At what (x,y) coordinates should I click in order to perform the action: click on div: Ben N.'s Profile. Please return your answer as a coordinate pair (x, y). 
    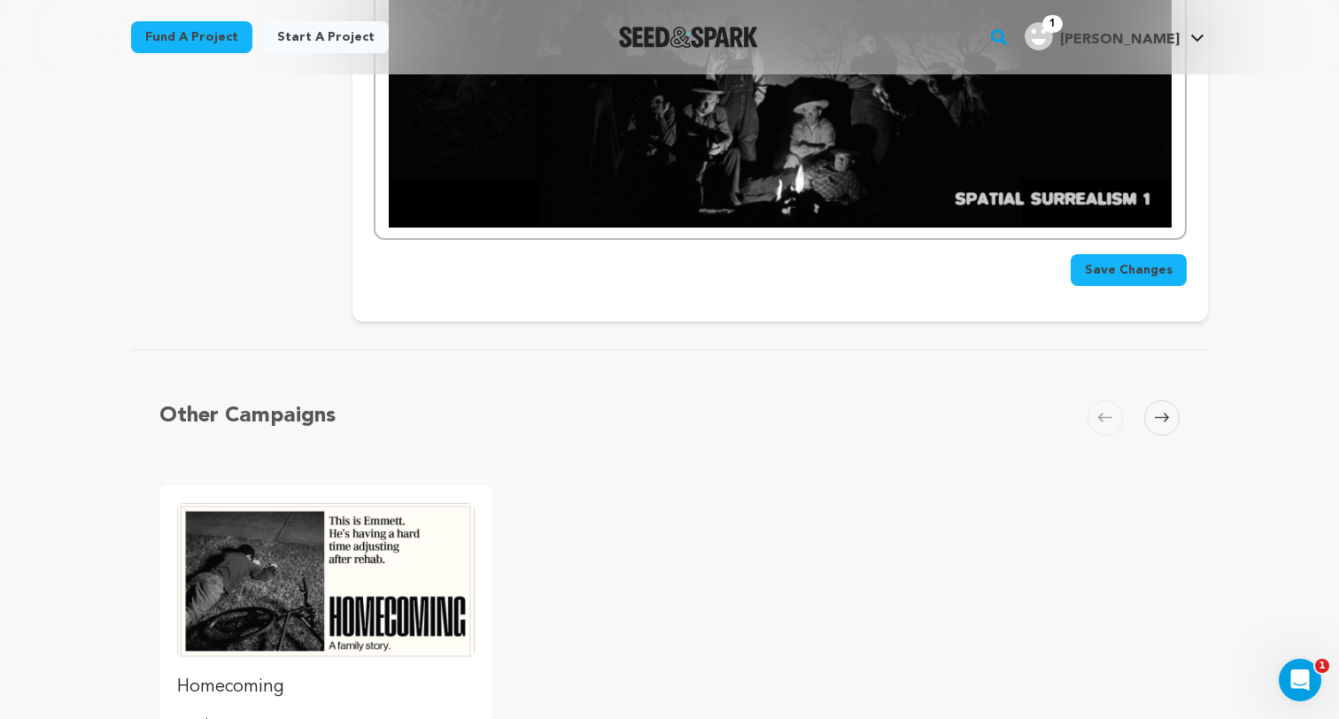
    Looking at the image, I should click on (1101, 36).